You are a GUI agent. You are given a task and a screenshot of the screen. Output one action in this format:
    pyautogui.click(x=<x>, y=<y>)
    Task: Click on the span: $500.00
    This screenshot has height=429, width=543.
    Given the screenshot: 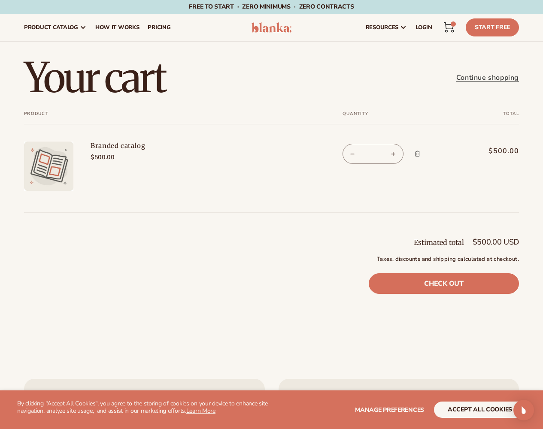 What is the action you would take?
    pyautogui.click(x=496, y=151)
    